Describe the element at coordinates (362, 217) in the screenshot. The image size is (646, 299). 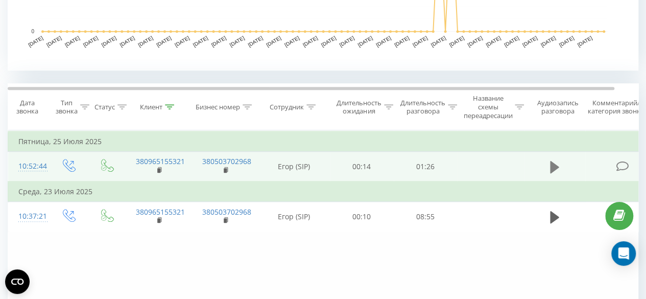
I see `td: 00:10` at that location.